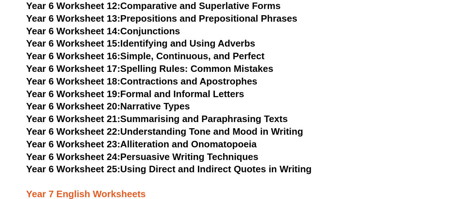  What do you see at coordinates (73, 31) in the screenshot?
I see `span: Year 6 Worksheet 14:` at bounding box center [73, 31].